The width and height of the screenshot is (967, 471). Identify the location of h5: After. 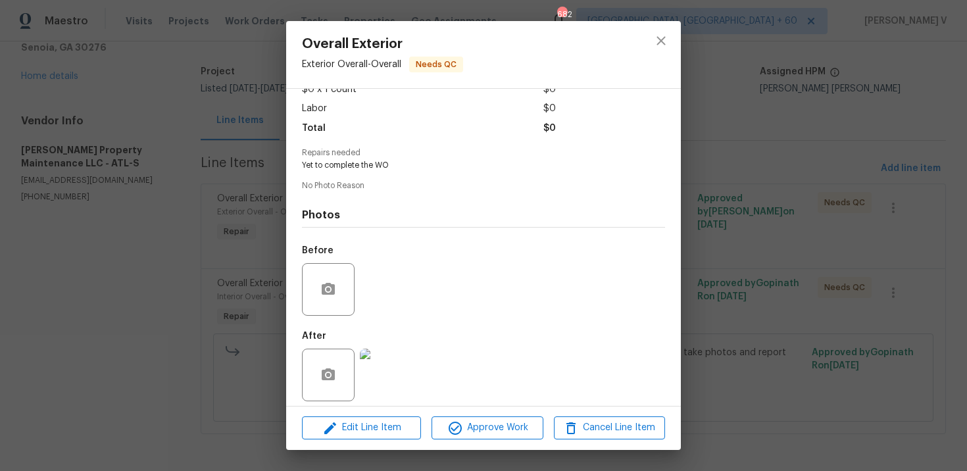
(314, 336).